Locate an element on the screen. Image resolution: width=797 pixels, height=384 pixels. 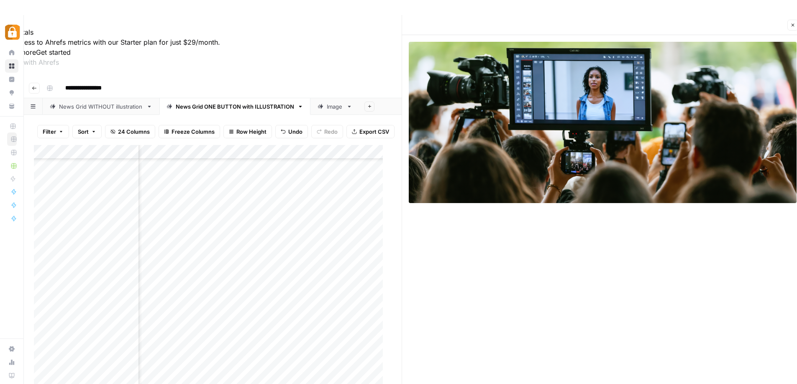
a: Settings is located at coordinates (12, 349).